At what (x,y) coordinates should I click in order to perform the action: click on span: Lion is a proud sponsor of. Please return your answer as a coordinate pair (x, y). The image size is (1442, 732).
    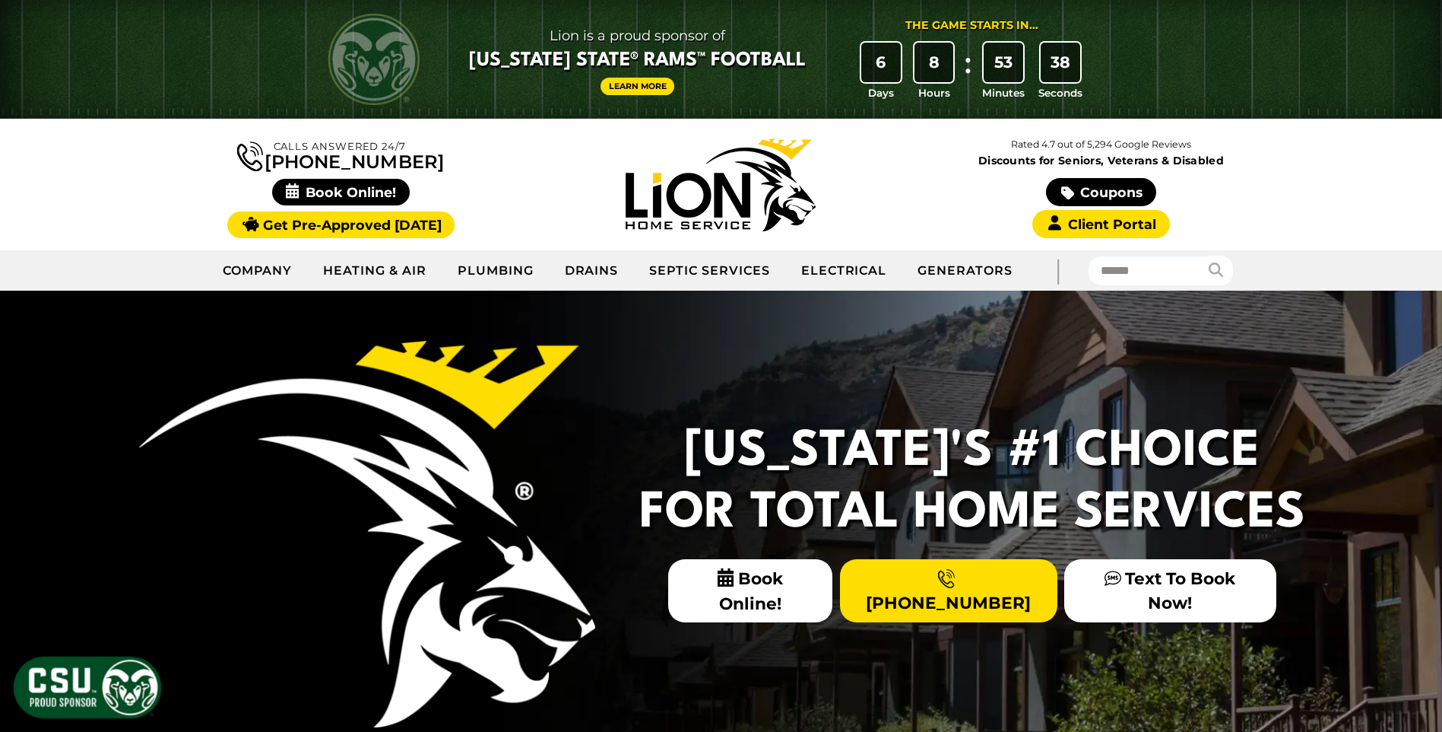
    Looking at the image, I should click on (637, 36).